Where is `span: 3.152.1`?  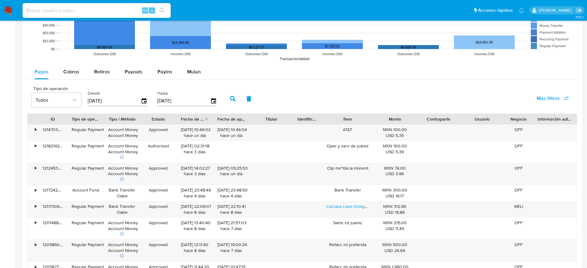
span: 3.152.1 is located at coordinates (580, 17).